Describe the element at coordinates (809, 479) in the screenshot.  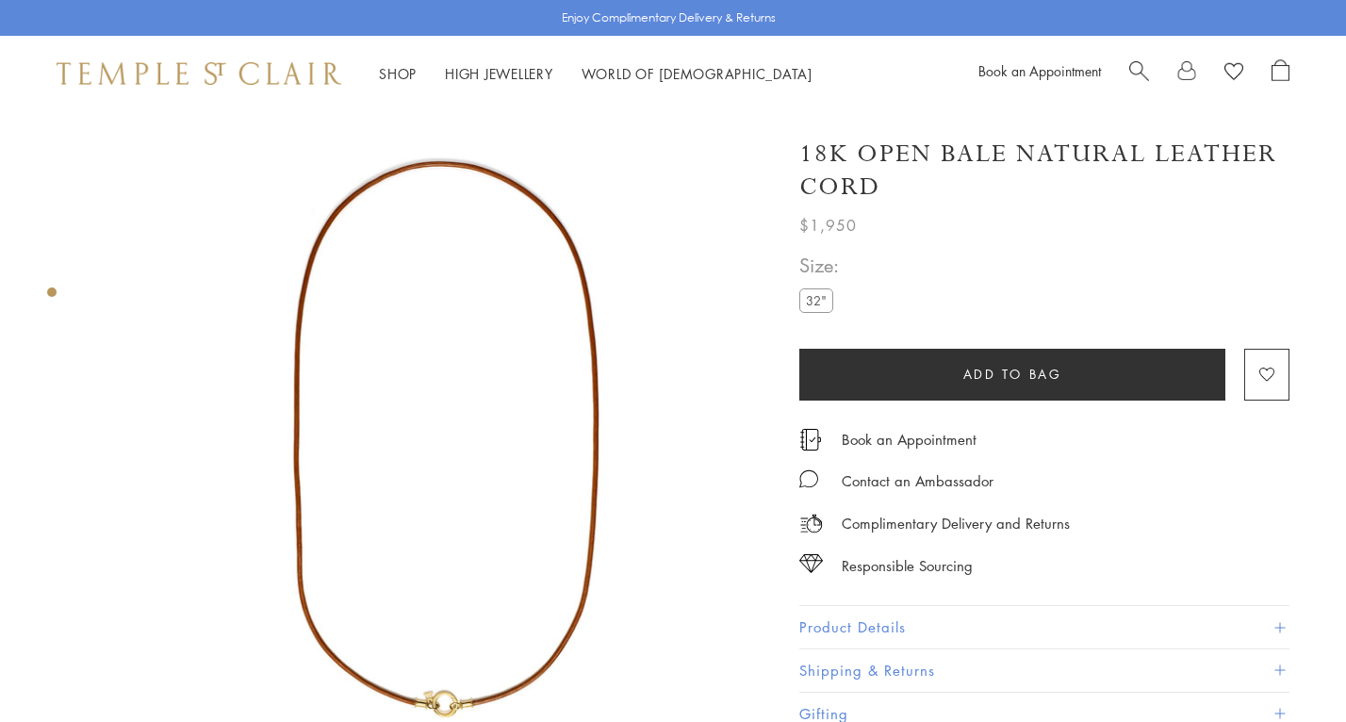
I see `img: MessageIcon-01_2.svg` at that location.